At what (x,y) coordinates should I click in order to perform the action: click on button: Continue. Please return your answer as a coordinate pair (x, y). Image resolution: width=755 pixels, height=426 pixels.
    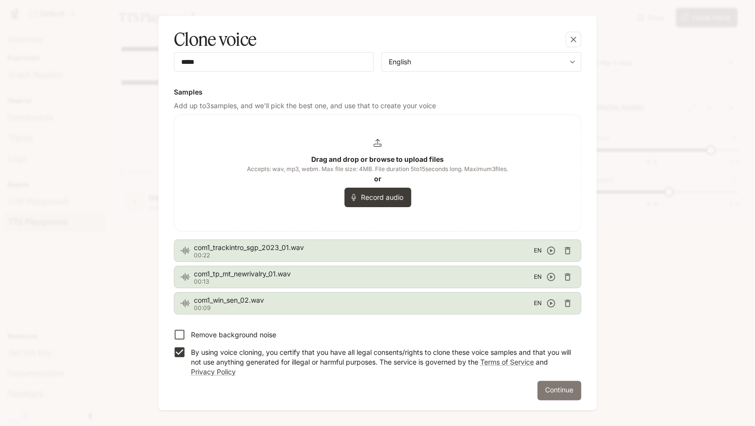
    Looking at the image, I should click on (559, 390).